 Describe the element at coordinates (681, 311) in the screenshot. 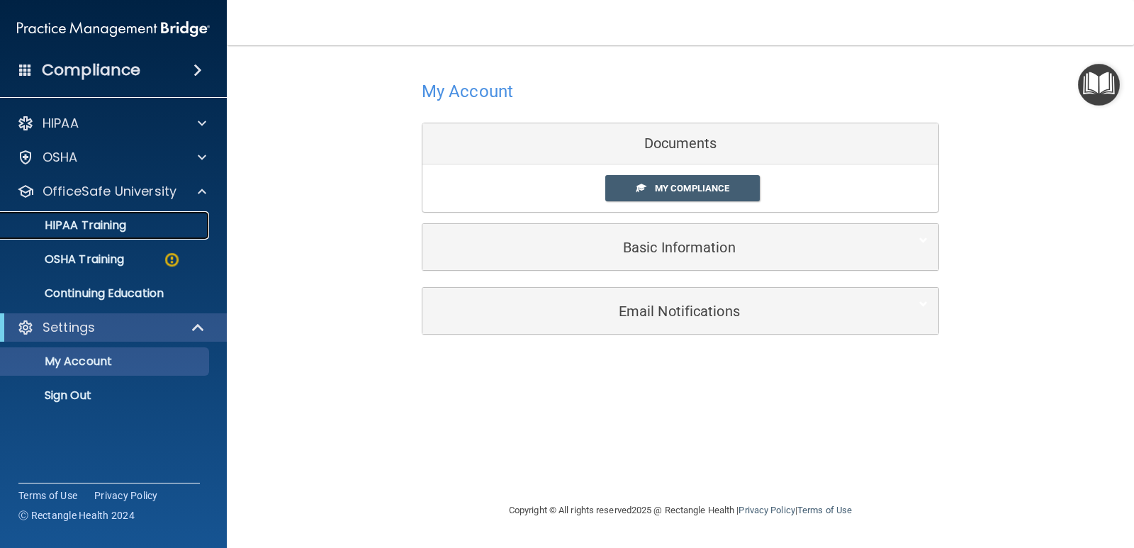

I see `a: Email Notifications` at that location.